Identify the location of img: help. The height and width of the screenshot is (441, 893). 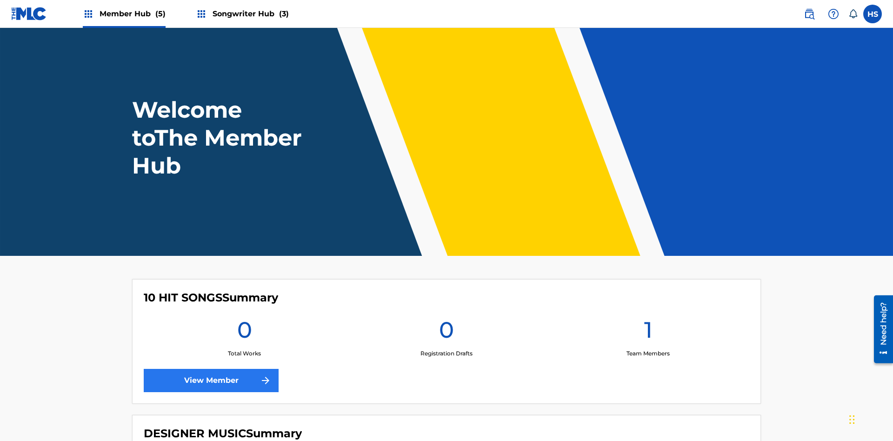
(833, 14).